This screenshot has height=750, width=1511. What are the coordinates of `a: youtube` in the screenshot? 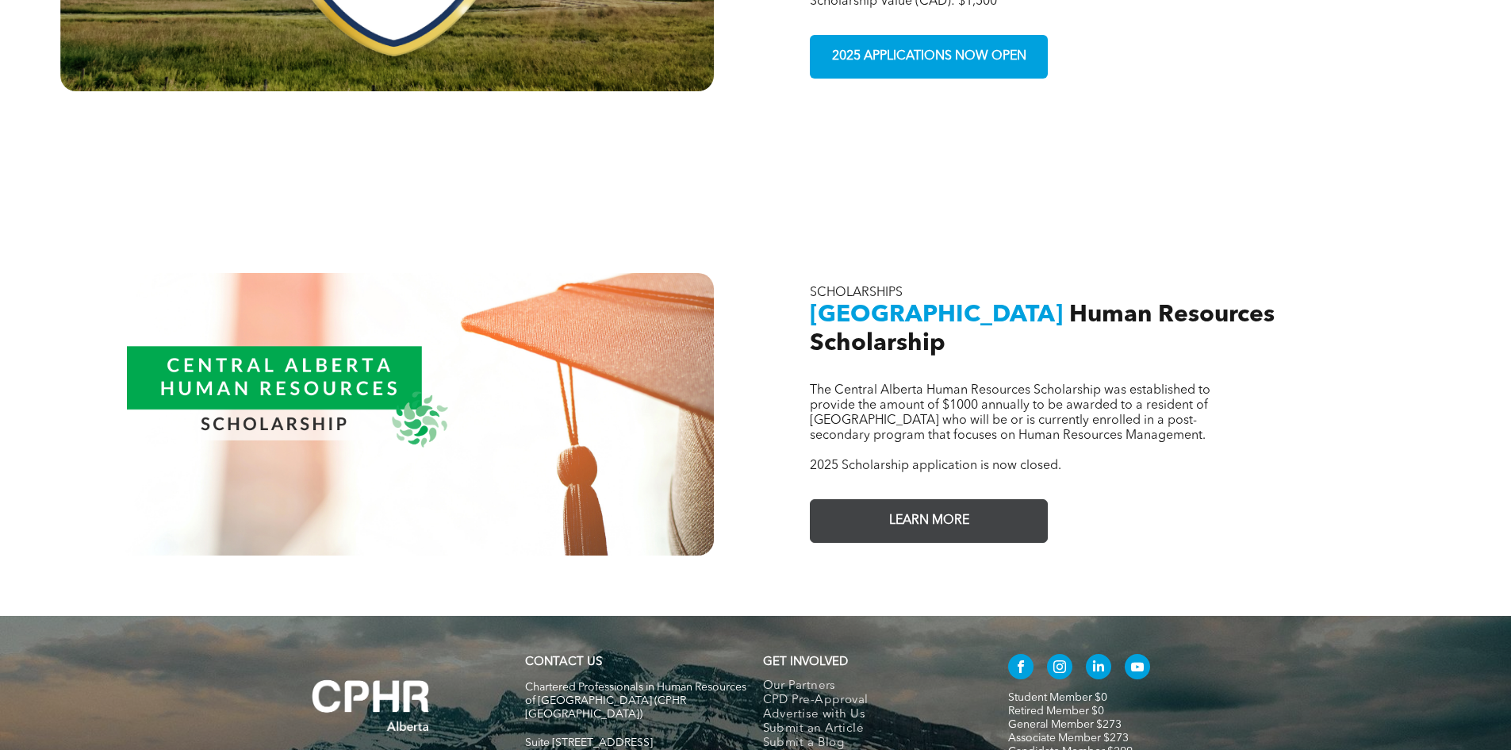 It's located at (1137, 668).